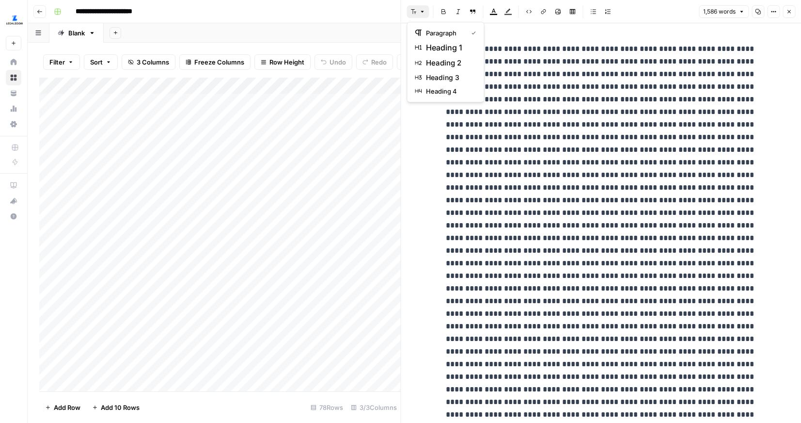  What do you see at coordinates (101, 62) in the screenshot?
I see `button: Sort` at bounding box center [101, 62].